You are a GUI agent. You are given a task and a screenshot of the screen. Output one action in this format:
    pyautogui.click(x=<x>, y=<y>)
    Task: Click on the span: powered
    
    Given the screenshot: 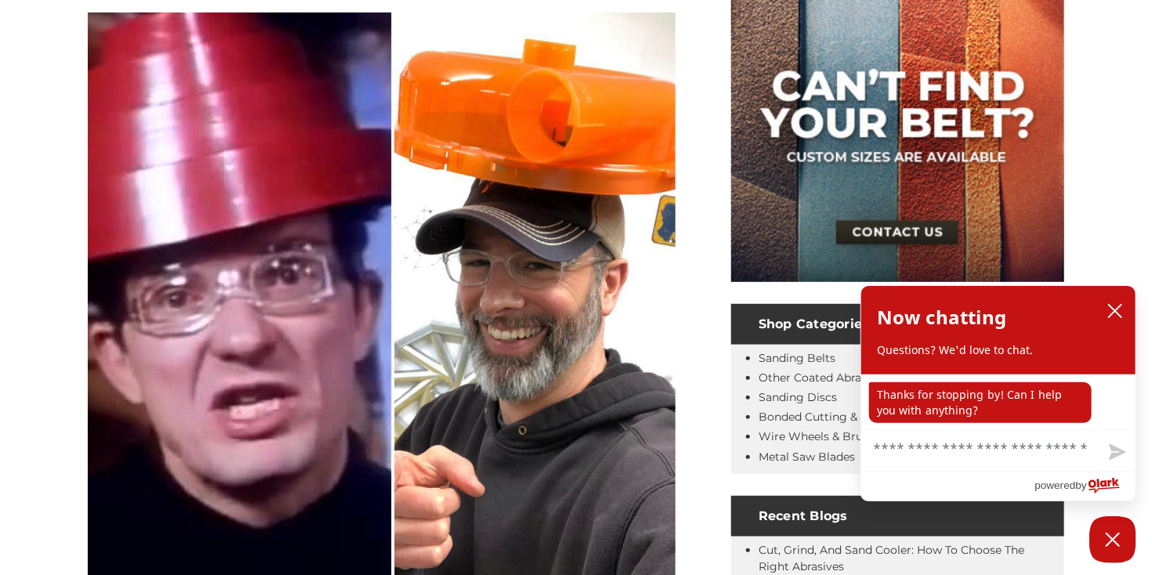 What is the action you would take?
    pyautogui.click(x=1055, y=485)
    